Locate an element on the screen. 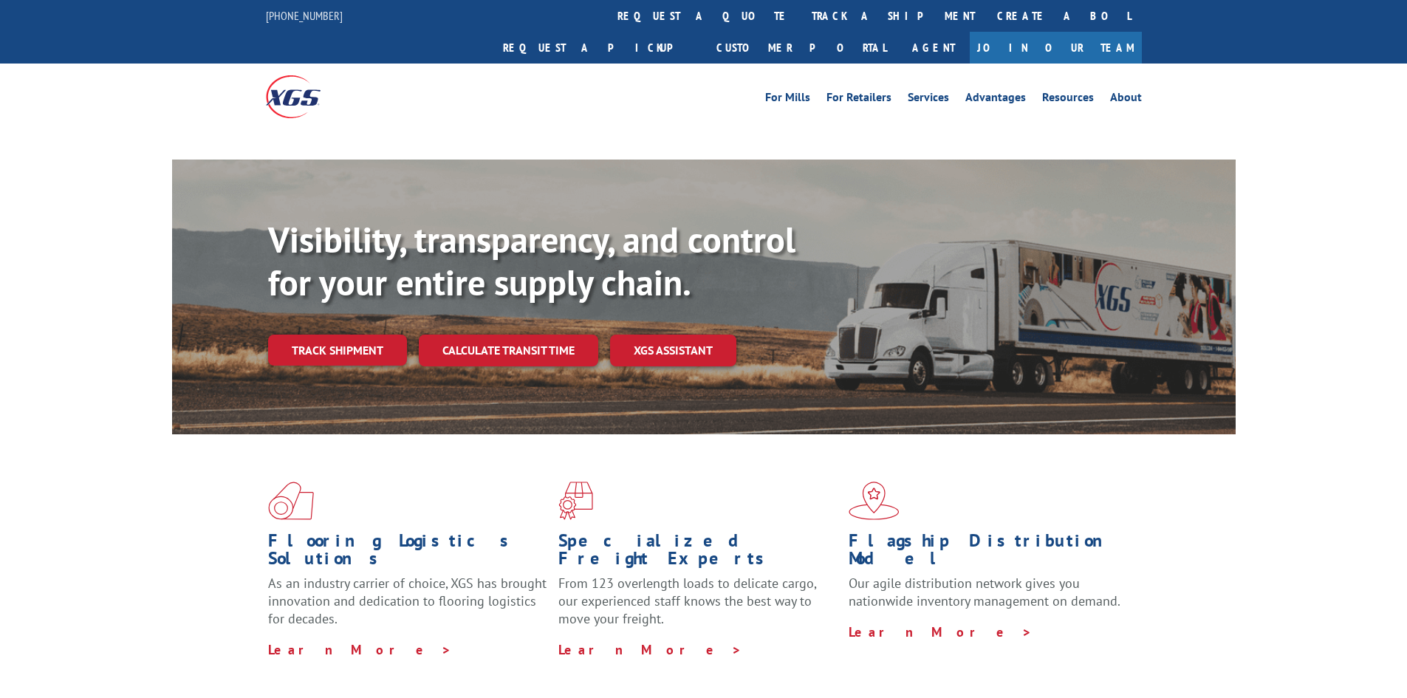 The height and width of the screenshot is (698, 1407). h1: Flooring Logistics Solutions is located at coordinates (408, 553).